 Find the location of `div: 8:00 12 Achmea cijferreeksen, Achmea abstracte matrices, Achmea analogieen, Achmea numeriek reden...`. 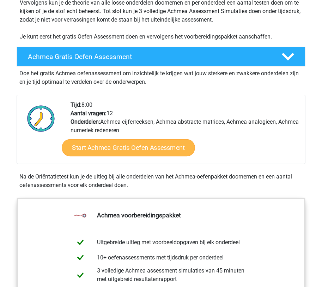

div: 8:00 12 Achmea cijferreeksen, Achmea abstracte matrices, Achmea analogieen, Achmea numeriek reden... is located at coordinates (185, 132).